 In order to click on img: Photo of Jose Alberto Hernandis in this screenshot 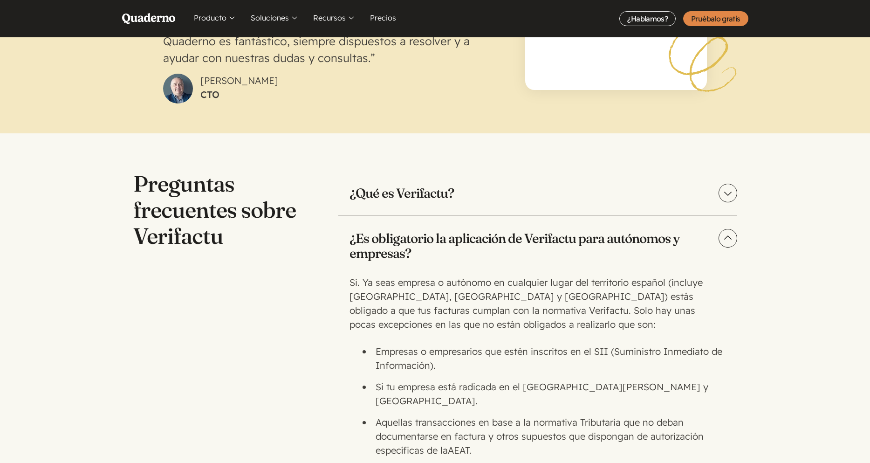, I will do `click(178, 89)`.